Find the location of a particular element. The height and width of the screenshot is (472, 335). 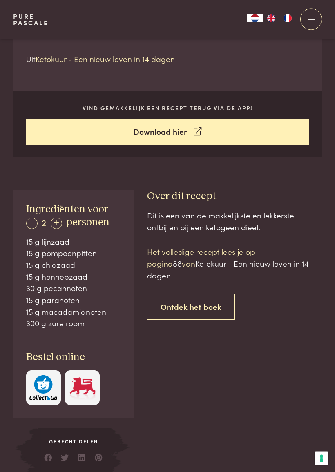

div: 300 g zure room is located at coordinates (73, 323).